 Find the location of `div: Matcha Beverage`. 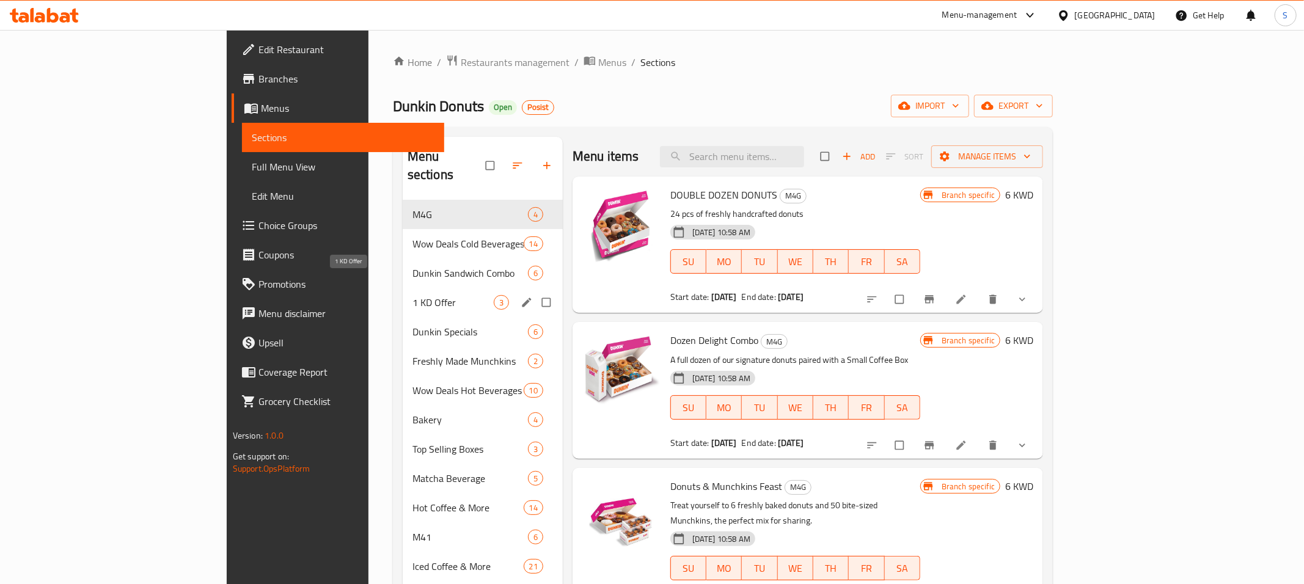

div: Matcha Beverage is located at coordinates (470, 478).